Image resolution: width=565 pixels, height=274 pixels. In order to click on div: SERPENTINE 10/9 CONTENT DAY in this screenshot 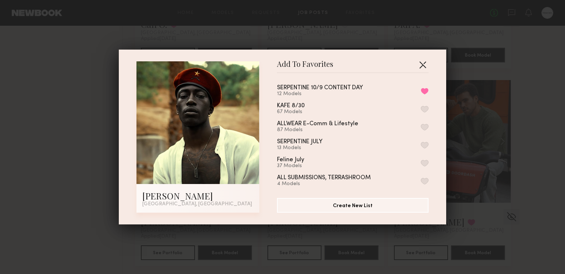, I will do `click(320, 88)`.